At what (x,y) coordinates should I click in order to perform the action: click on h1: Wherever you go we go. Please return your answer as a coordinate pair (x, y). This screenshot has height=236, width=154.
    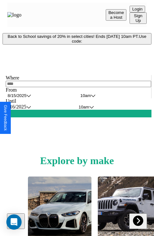
    Looking at the image, I should click on (77, 123).